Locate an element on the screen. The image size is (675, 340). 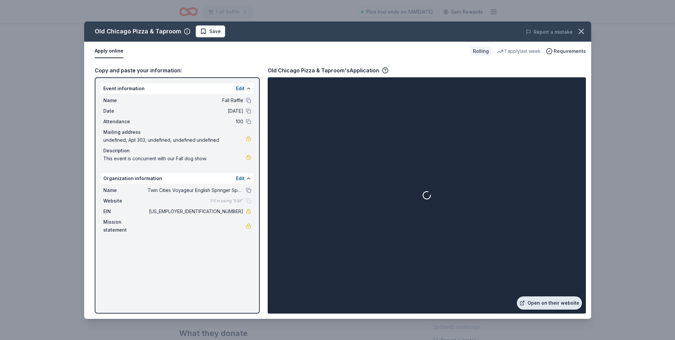
div: Mailing address is located at coordinates (177, 132).